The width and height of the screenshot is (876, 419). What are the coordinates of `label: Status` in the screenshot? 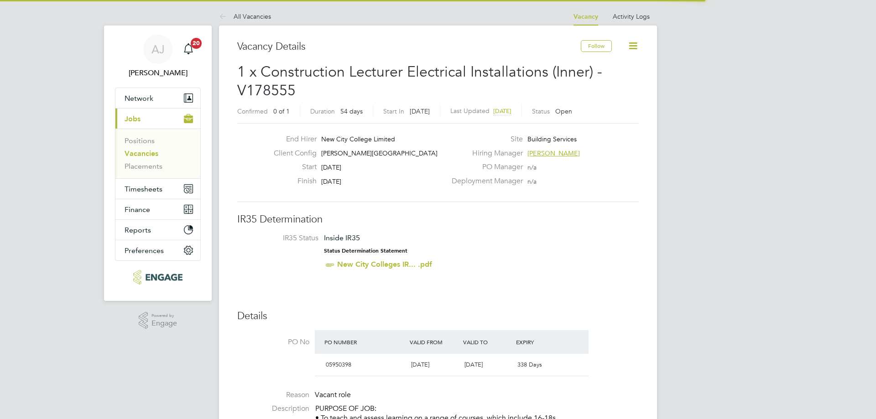 It's located at (541, 111).